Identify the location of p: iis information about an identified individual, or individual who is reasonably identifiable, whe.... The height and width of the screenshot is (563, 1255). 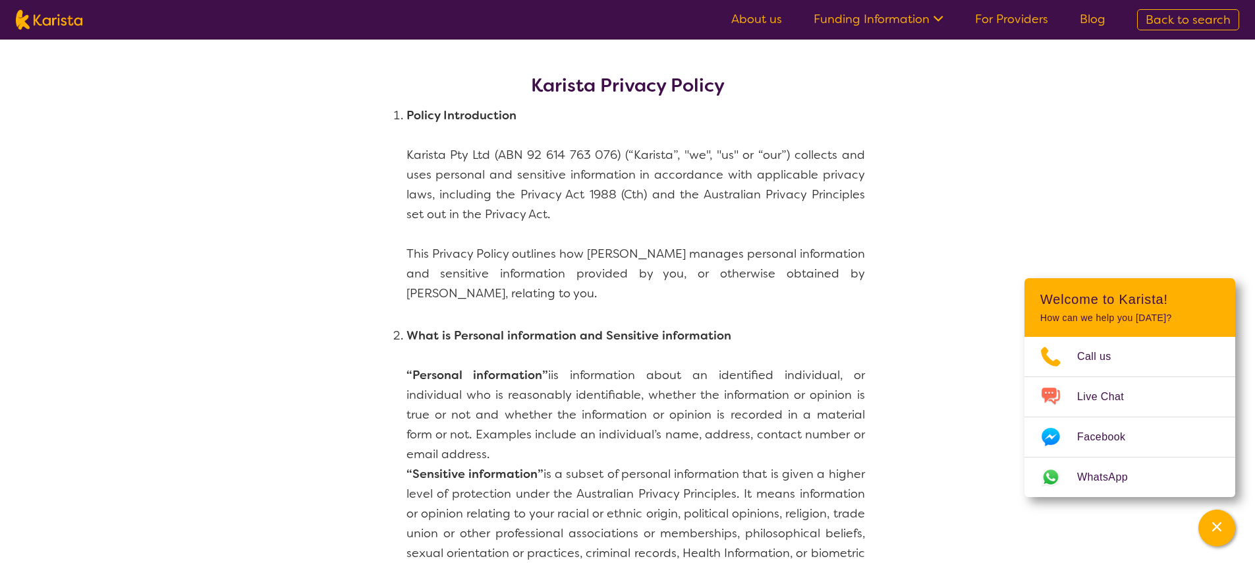
(636, 414).